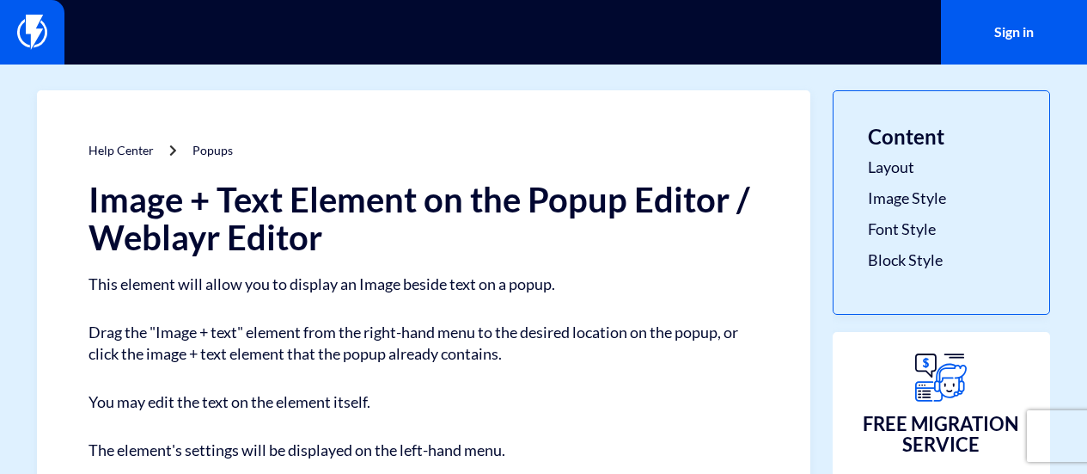  I want to click on a: Layout, so click(941, 168).